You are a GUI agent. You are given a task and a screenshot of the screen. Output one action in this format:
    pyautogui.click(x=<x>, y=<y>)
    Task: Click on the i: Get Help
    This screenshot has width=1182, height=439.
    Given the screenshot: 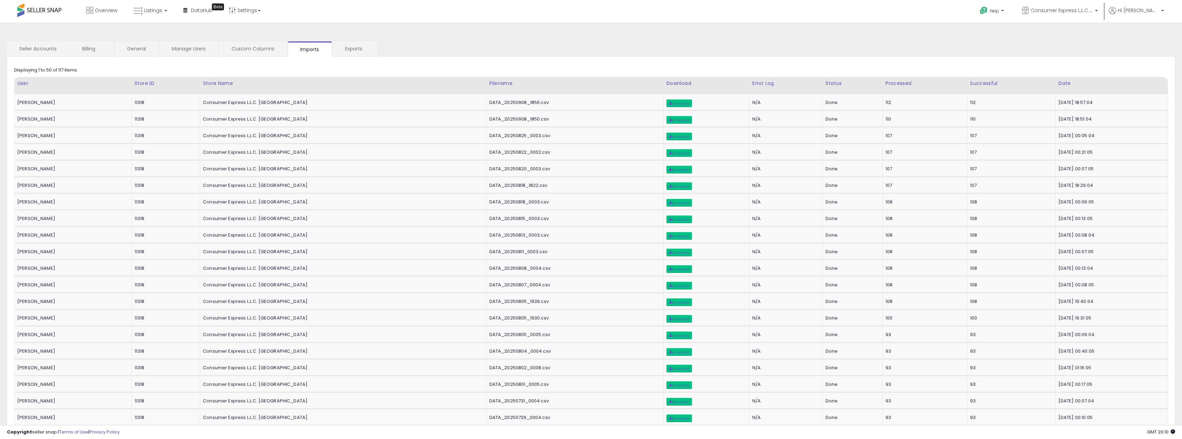 What is the action you would take?
    pyautogui.click(x=984, y=10)
    